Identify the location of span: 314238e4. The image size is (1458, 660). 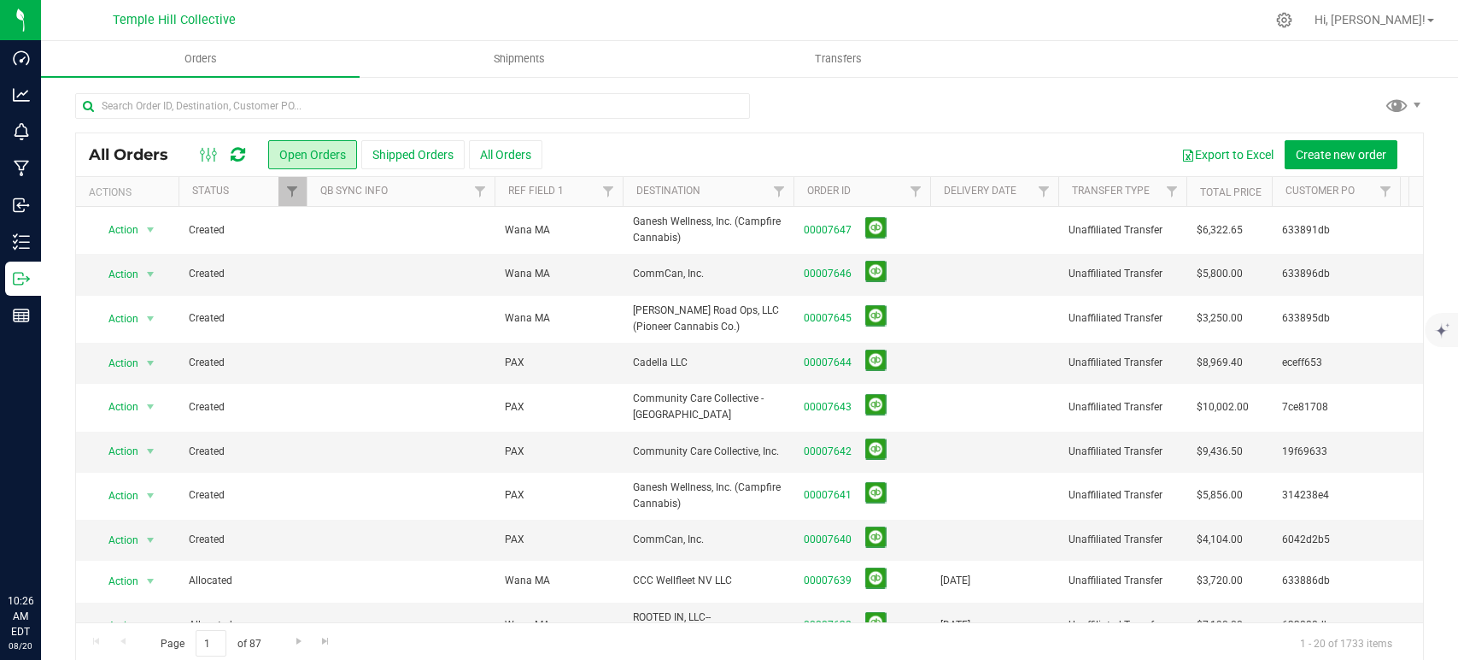
(1336, 495).